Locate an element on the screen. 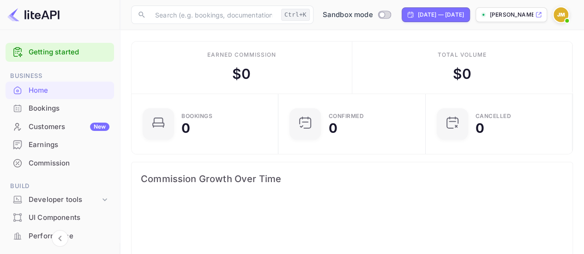  span: Commission Growth Over Time is located at coordinates (352, 179).